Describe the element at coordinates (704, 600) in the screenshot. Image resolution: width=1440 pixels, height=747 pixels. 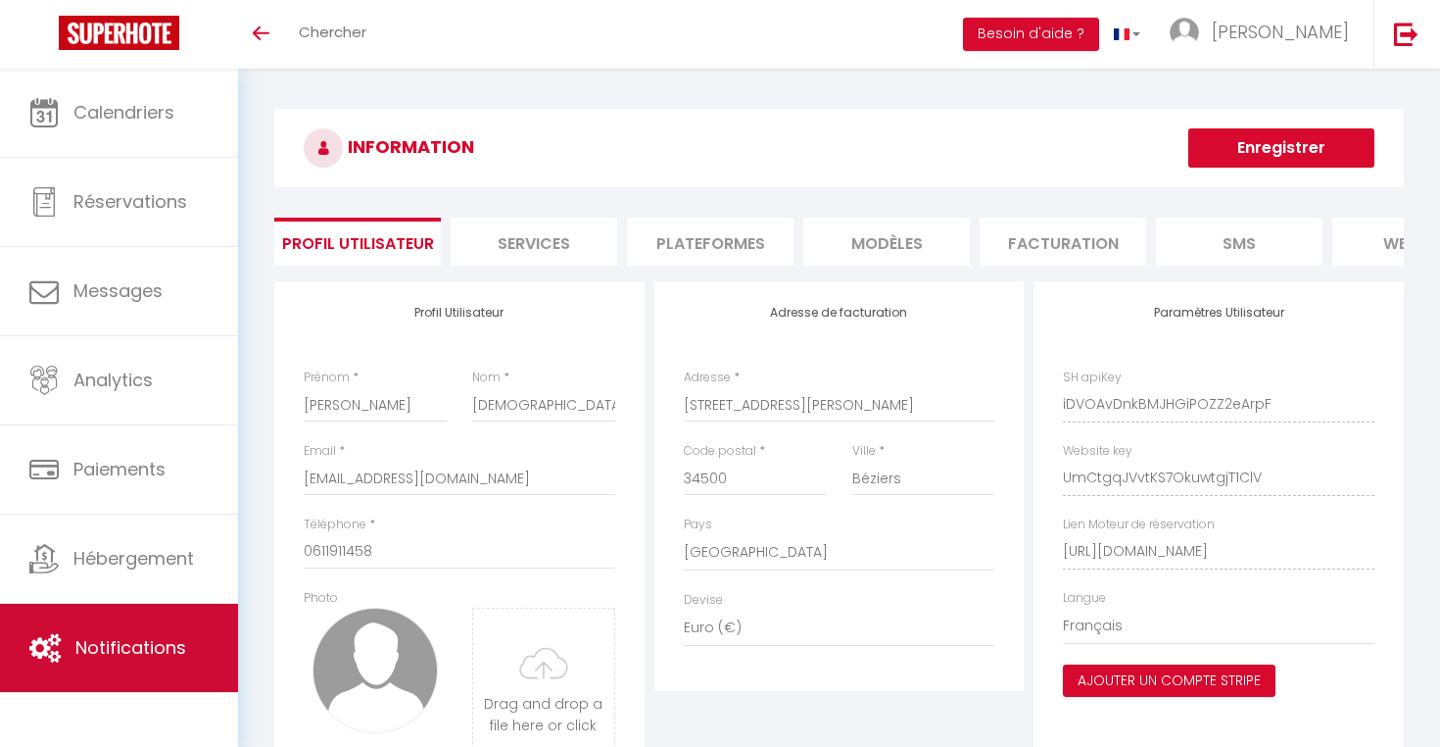
I see `label: Devise` at that location.